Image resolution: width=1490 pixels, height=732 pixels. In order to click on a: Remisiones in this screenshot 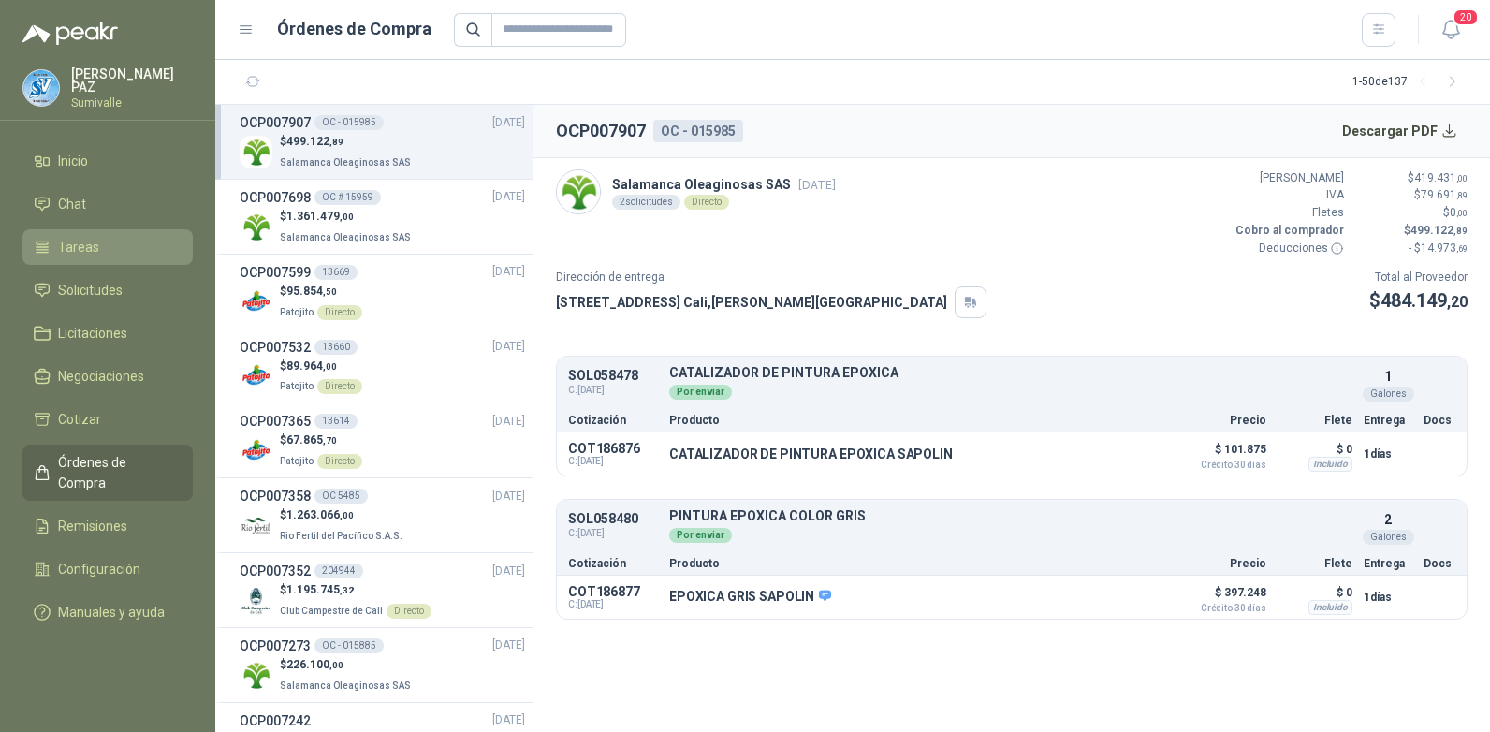, I will do `click(108, 526)`.